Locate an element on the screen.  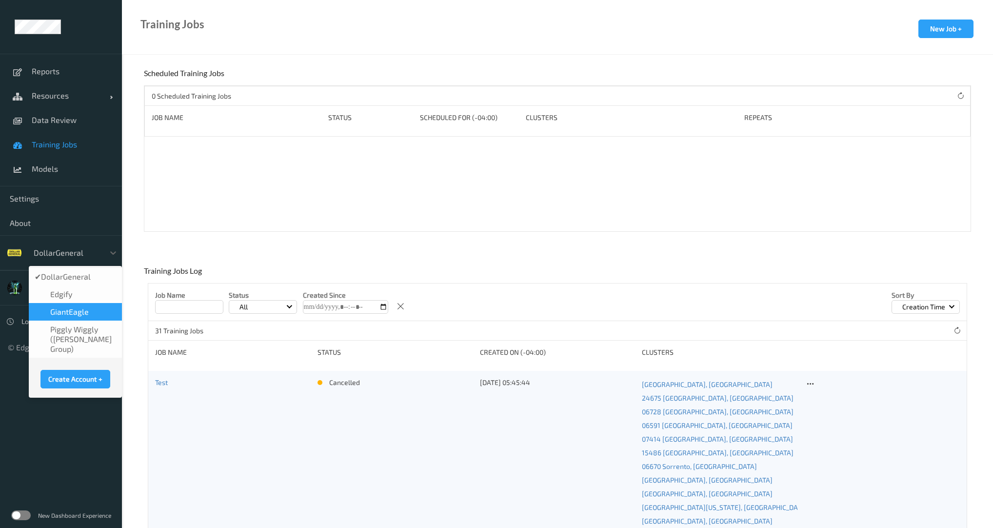
div: Scheduled for (-04:00) is located at coordinates (469, 117).